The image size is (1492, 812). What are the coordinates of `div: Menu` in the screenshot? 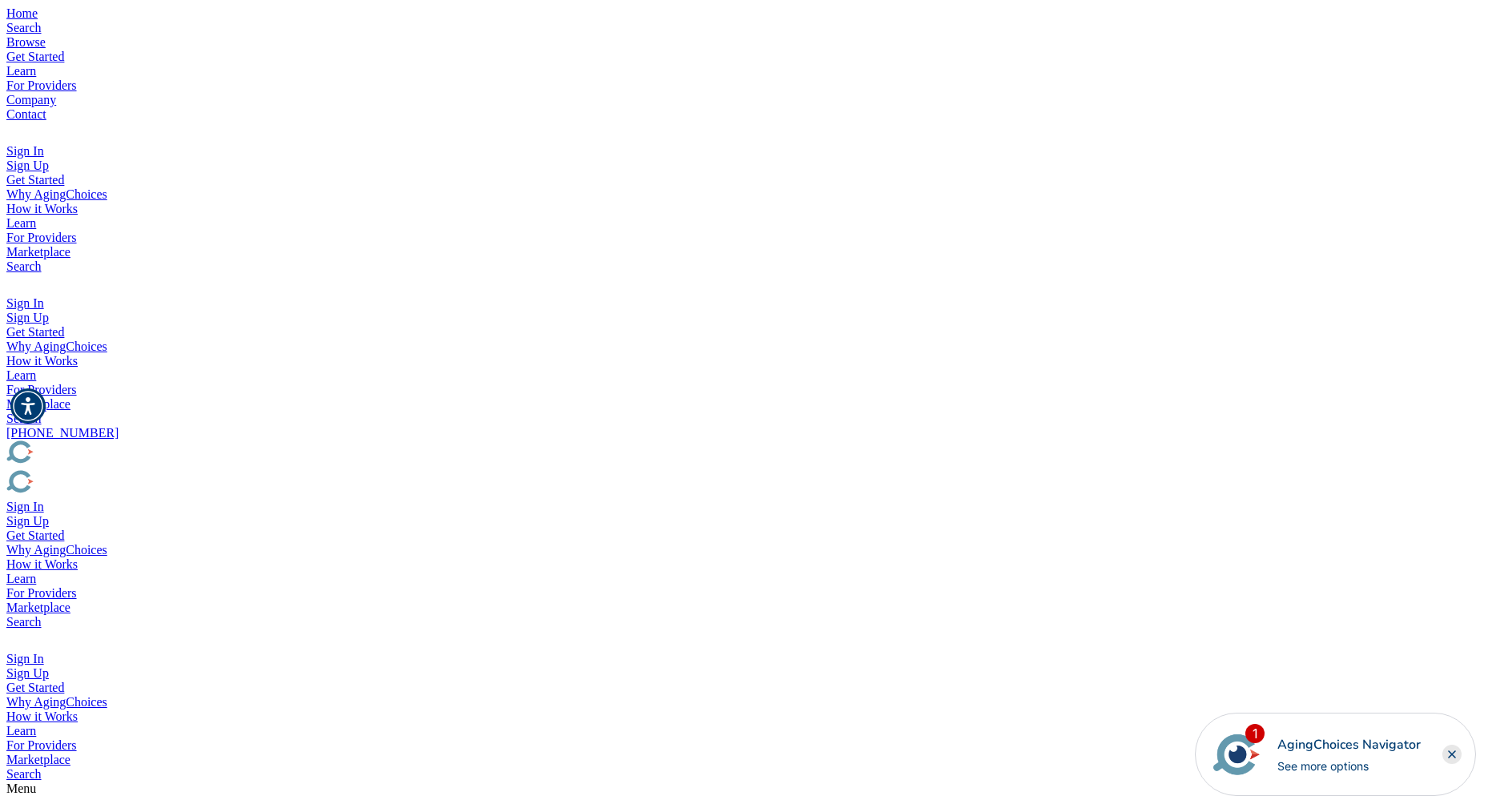 It's located at (746, 788).